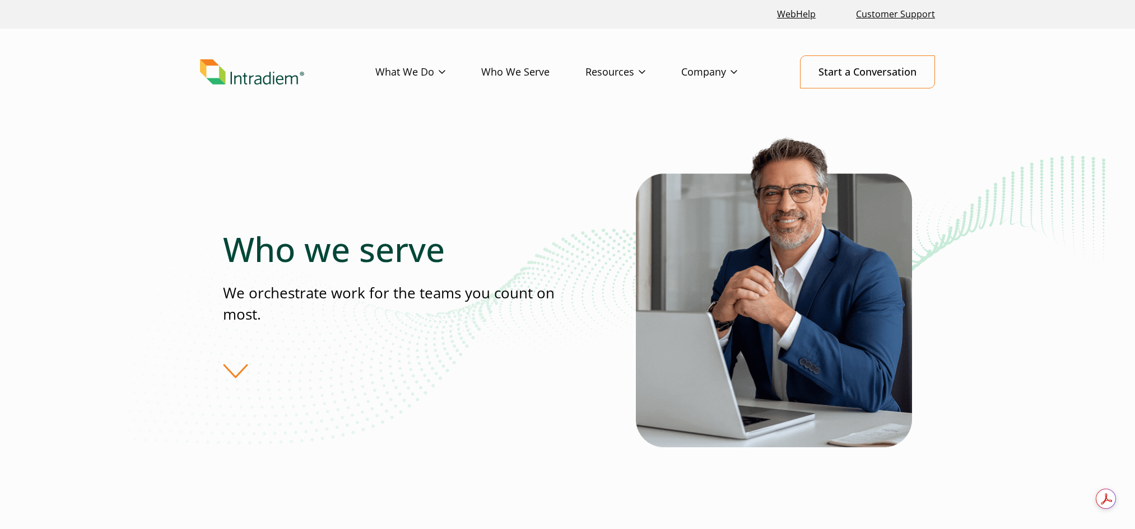 The image size is (1135, 529). I want to click on h1: Who we serve, so click(395, 249).